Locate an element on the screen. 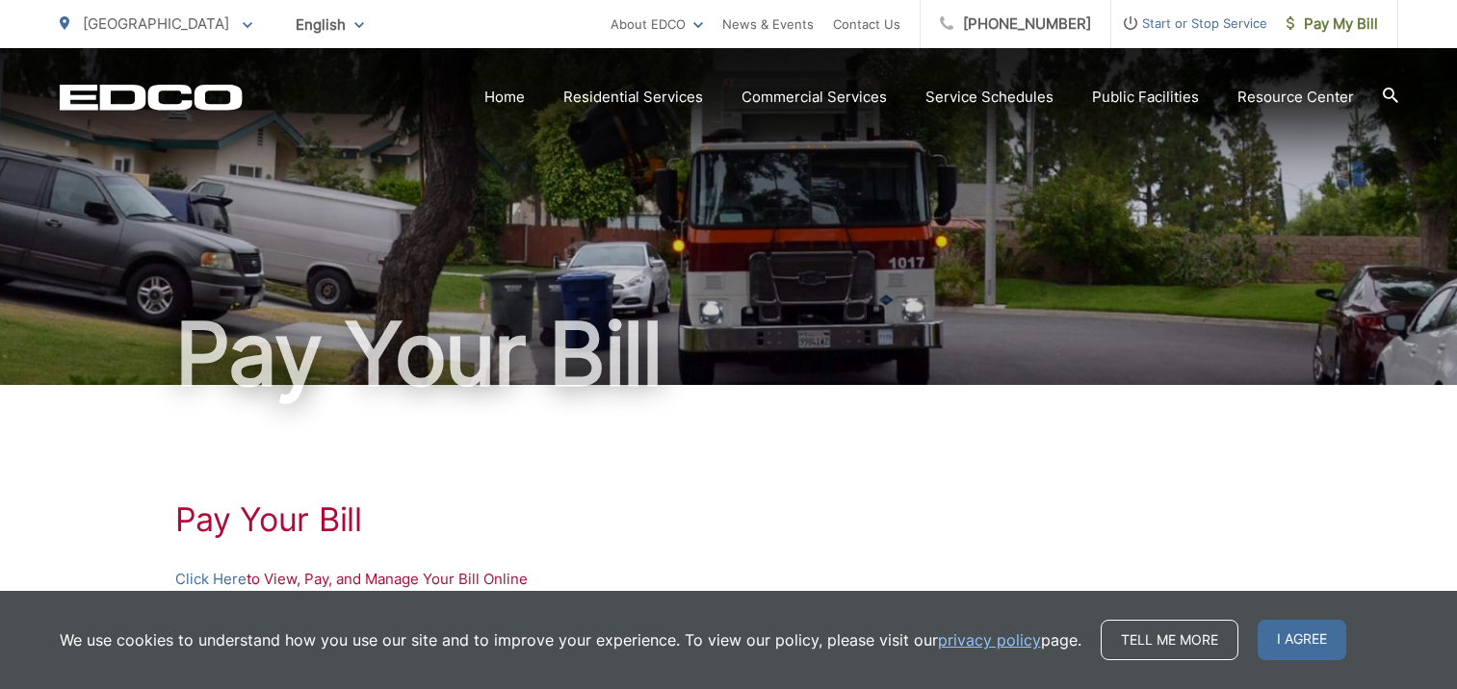 The height and width of the screenshot is (689, 1457). a: Public Facilities is located at coordinates (1145, 97).